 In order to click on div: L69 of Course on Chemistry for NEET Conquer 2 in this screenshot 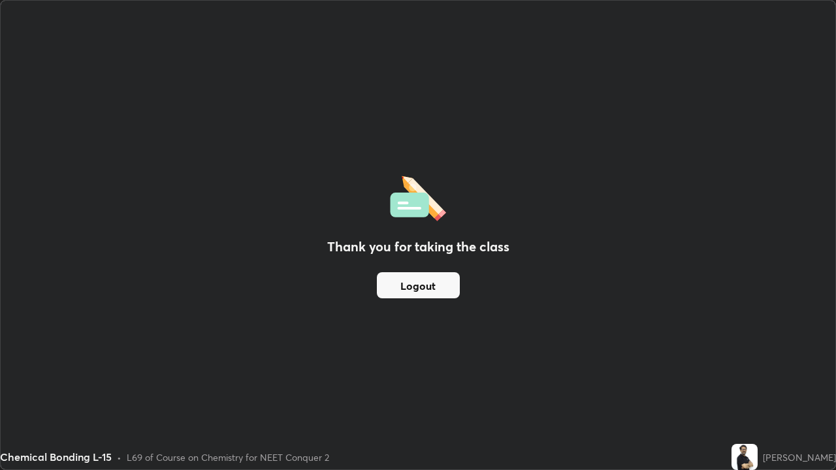, I will do `click(228, 457)`.